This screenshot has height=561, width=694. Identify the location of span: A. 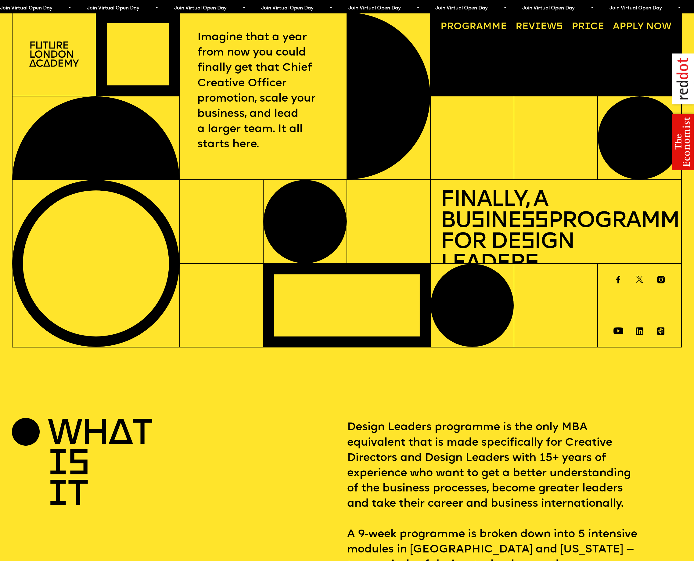
(616, 27).